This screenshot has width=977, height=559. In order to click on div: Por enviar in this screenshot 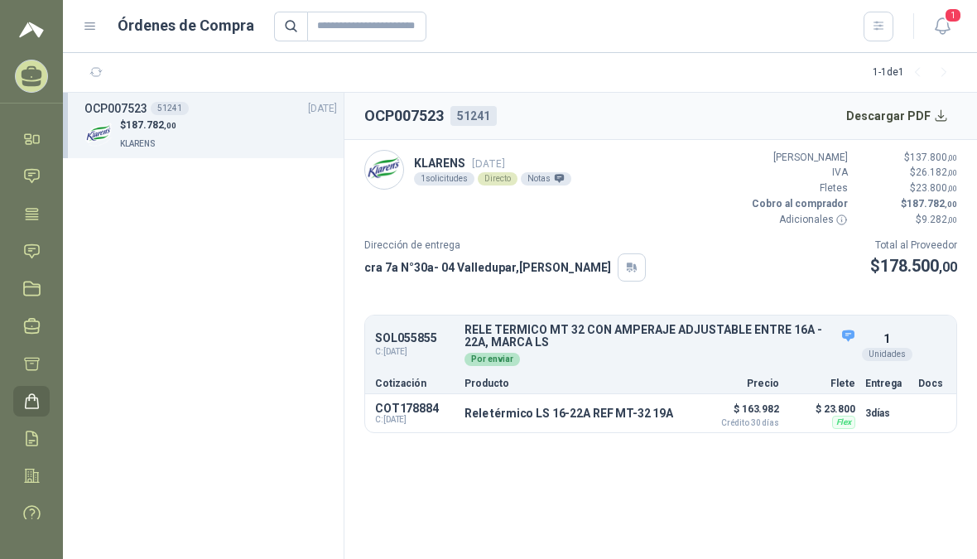, I will do `click(492, 359)`.